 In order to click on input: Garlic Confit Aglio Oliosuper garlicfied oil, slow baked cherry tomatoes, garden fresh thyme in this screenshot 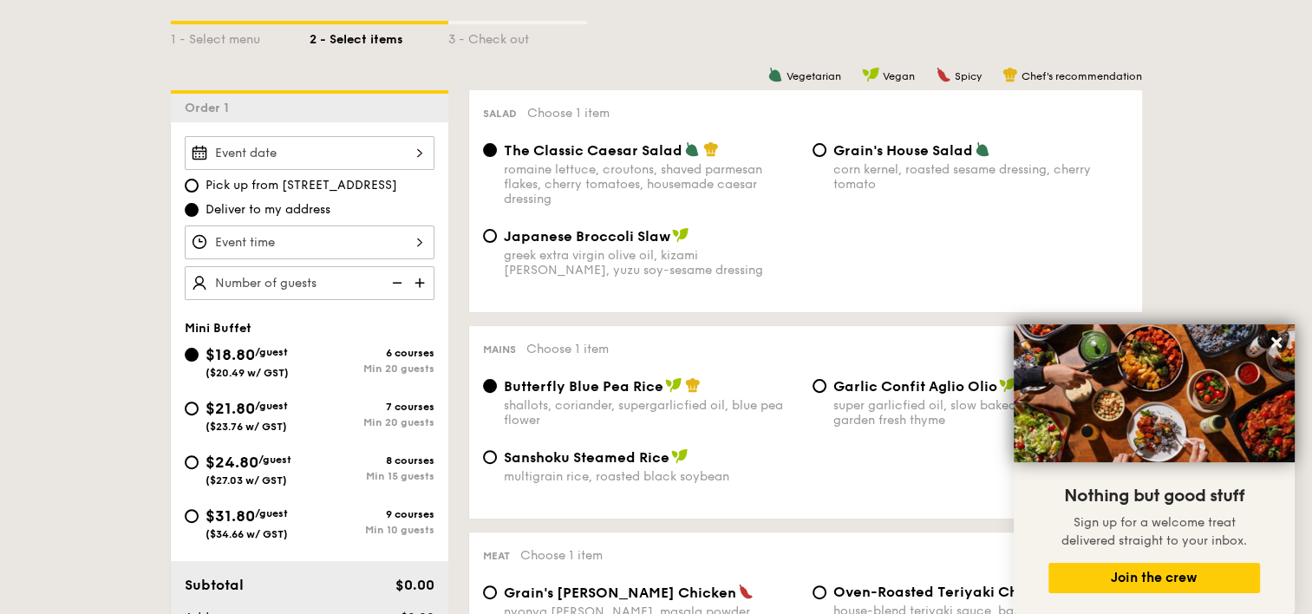, I will do `click(820, 386)`.